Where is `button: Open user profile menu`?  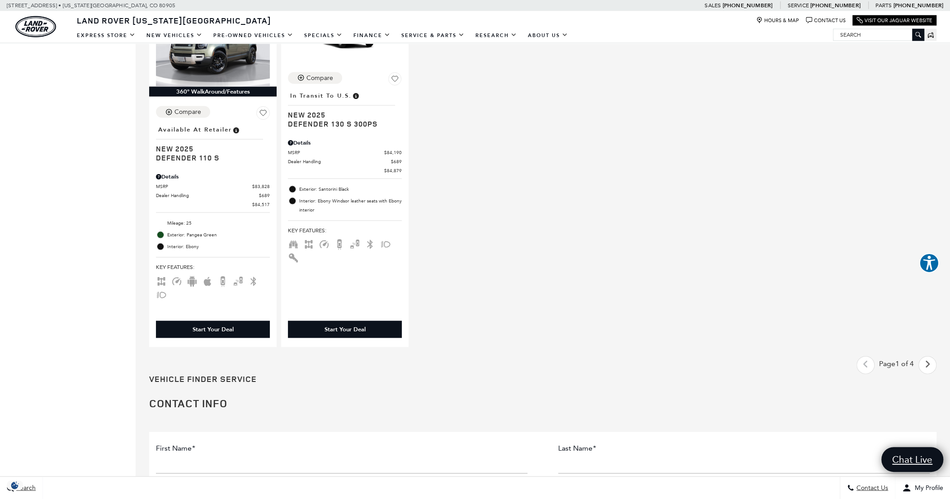 button: Open user profile menu is located at coordinates (922, 488).